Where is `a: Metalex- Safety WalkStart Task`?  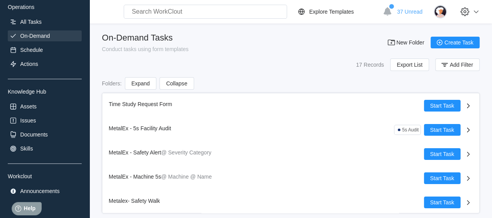
a: Metalex- Safety WalkStart Task is located at coordinates (291, 202).